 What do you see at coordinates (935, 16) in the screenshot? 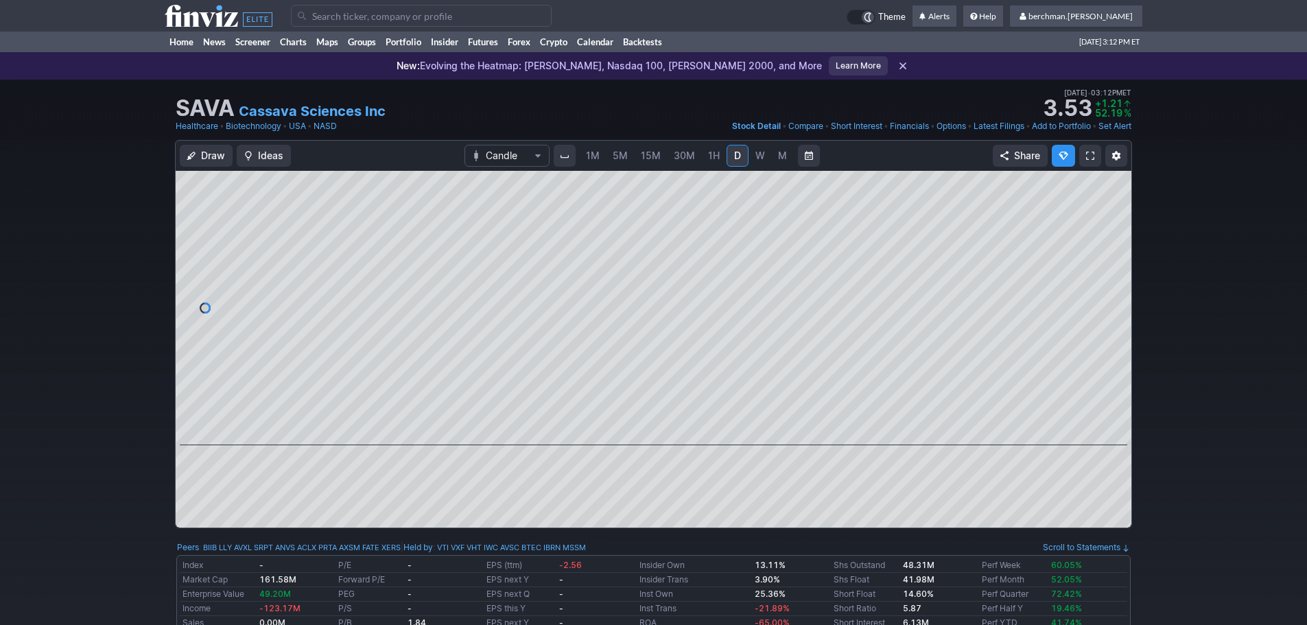
I see `a: Alerts` at bounding box center [935, 16].